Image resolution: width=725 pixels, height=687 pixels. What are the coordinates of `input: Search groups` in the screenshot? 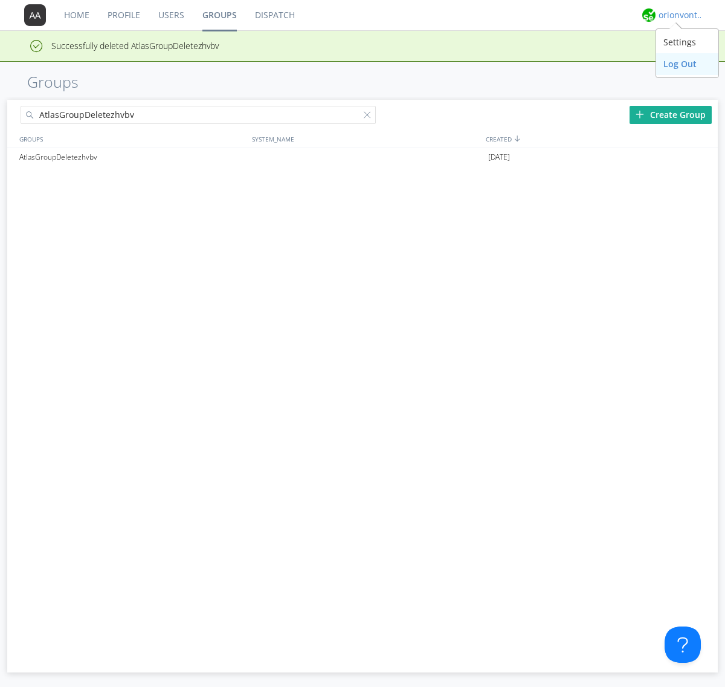 It's located at (198, 115).